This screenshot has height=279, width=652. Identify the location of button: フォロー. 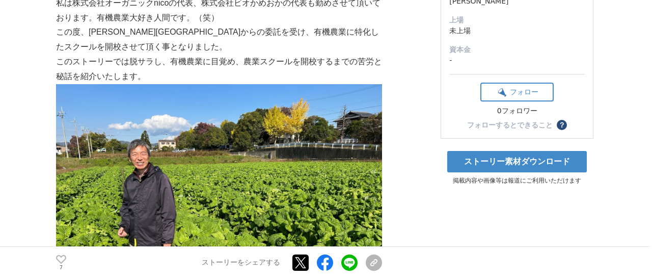
(517, 92).